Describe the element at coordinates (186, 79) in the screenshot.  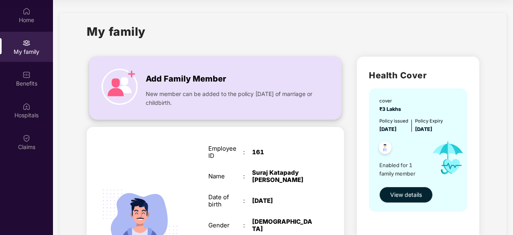
I see `span: Add Family Member` at that location.